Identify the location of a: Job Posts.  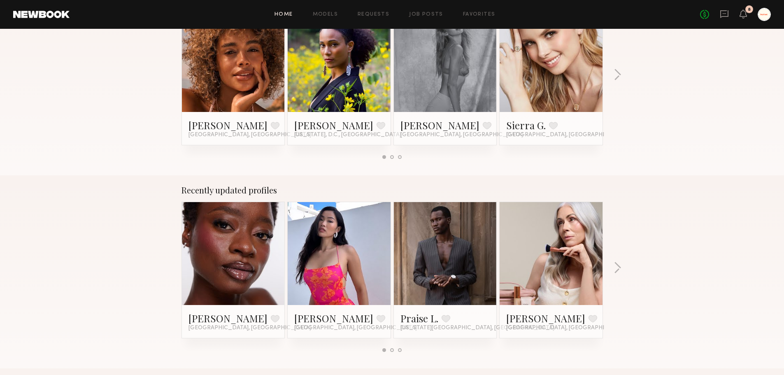
(426, 14).